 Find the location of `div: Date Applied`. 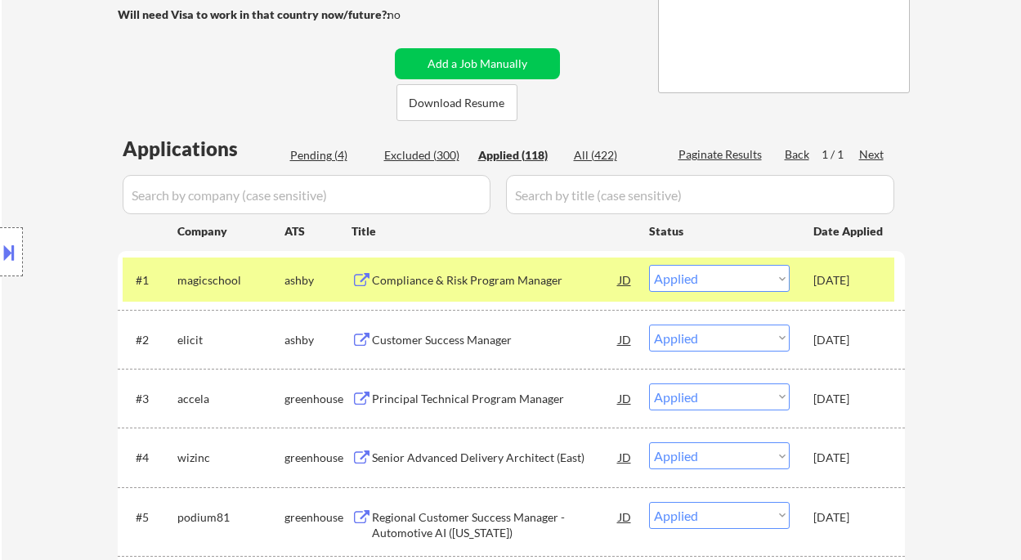

div: Date Applied is located at coordinates (849, 231).